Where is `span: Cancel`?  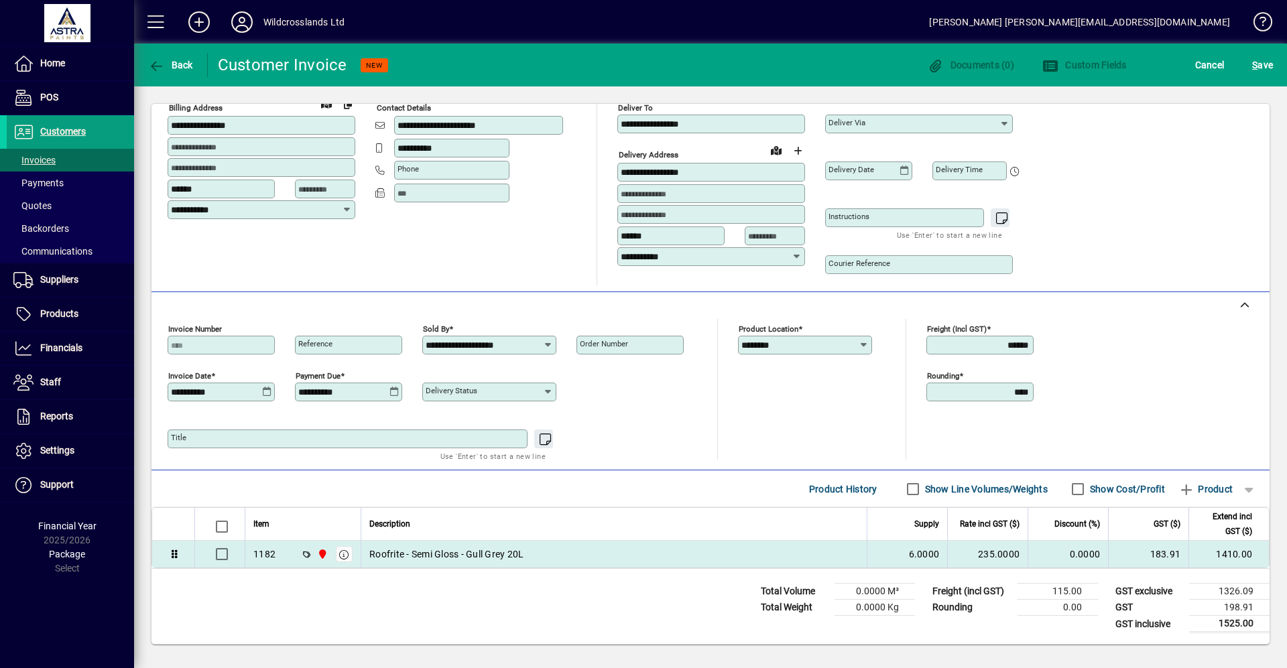 span: Cancel is located at coordinates (1210, 65).